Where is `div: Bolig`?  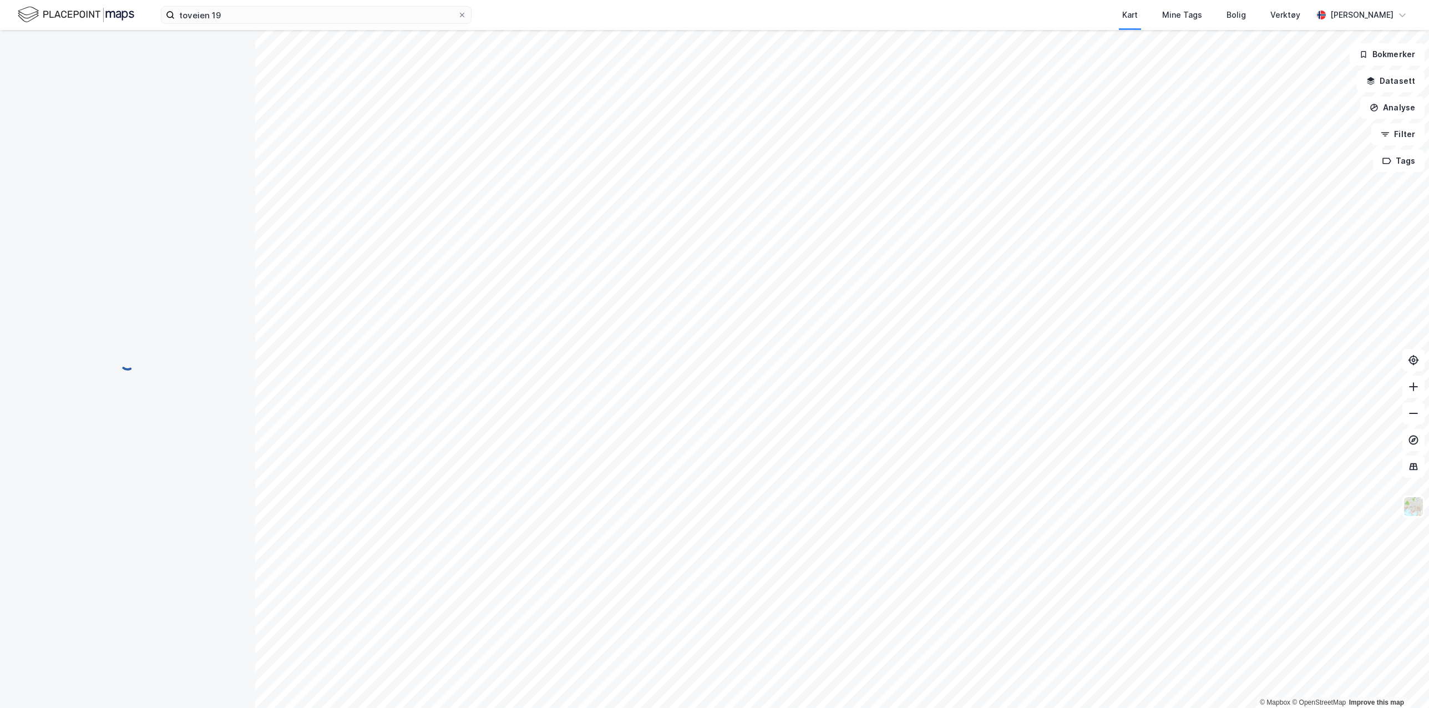 div: Bolig is located at coordinates (1236, 15).